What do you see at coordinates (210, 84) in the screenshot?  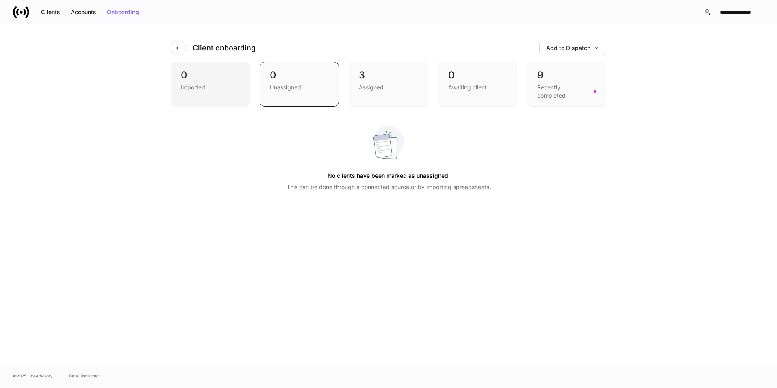 I see `div: 0Imported` at bounding box center [210, 84].